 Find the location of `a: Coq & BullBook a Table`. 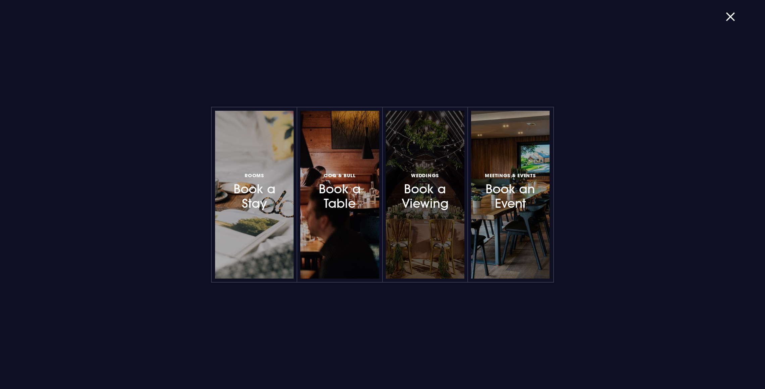

a: Coq & BullBook a Table is located at coordinates (339, 195).